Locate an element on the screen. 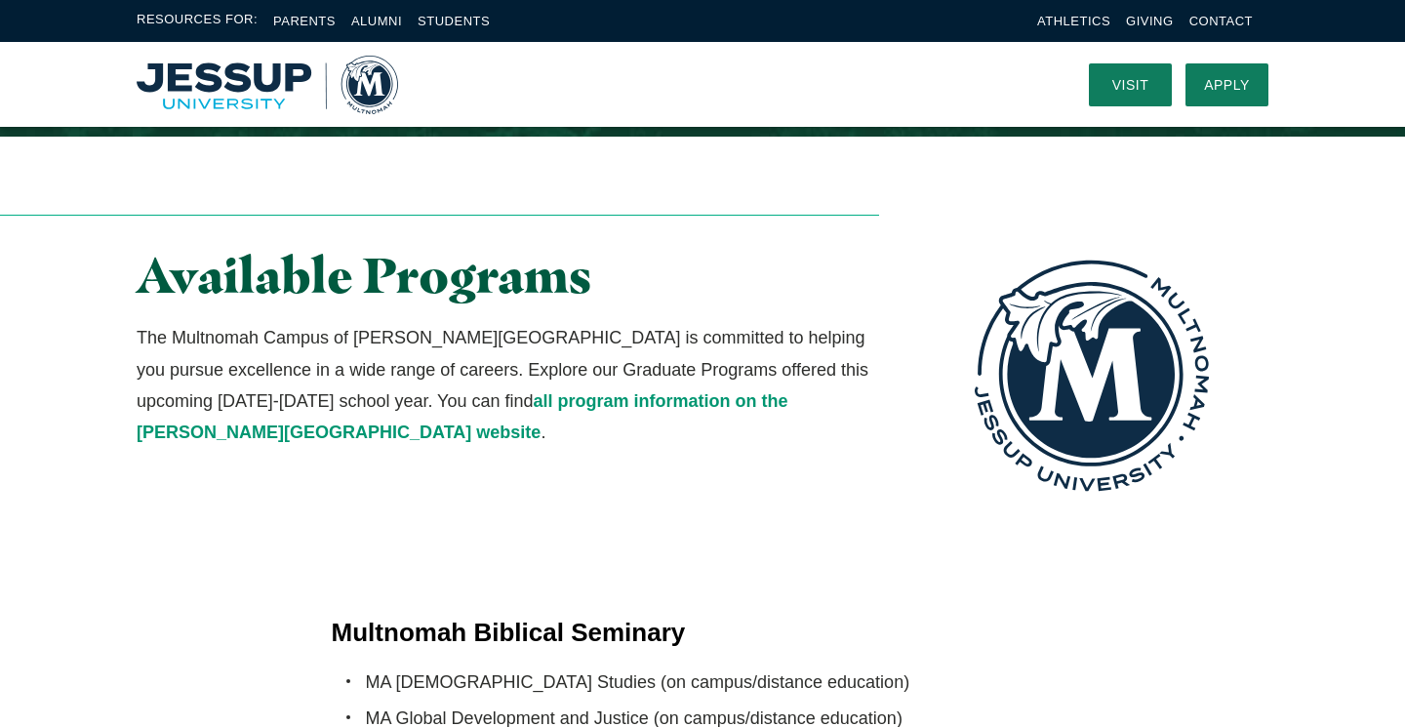 The height and width of the screenshot is (727, 1405). a: Home is located at coordinates (267, 85).